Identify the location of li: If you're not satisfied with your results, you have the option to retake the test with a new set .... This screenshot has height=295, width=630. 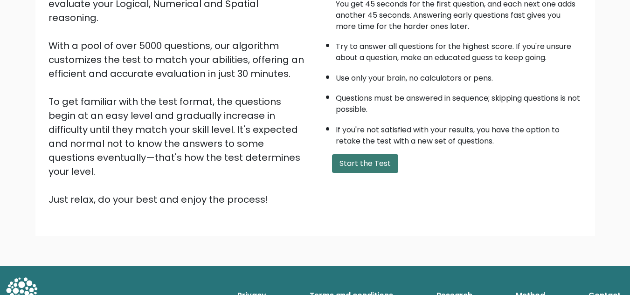
(459, 133).